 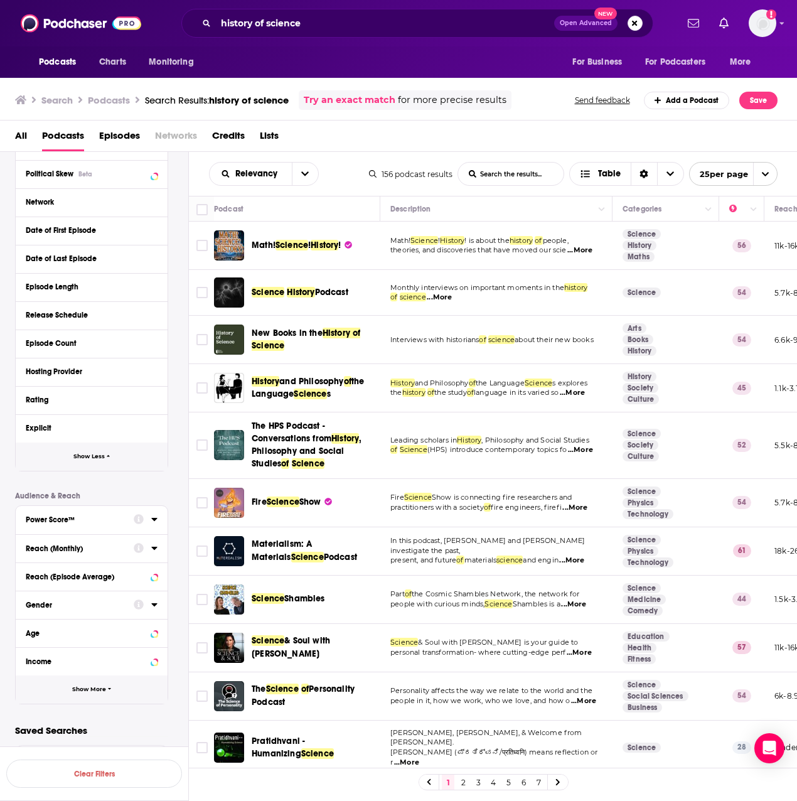 What do you see at coordinates (229, 245) in the screenshot?
I see `a: Math! Science! History!` at bounding box center [229, 245].